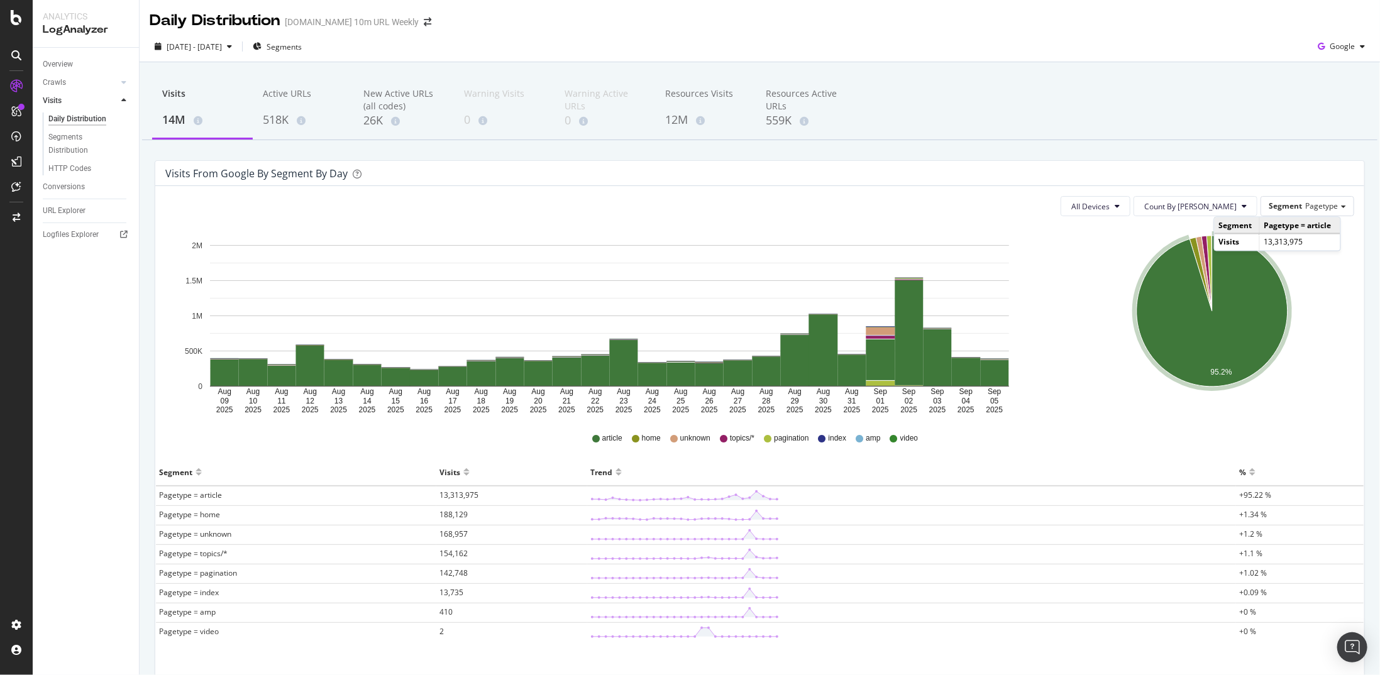 The width and height of the screenshot is (1380, 675). Describe the element at coordinates (695, 438) in the screenshot. I see `span: unknown` at that location.